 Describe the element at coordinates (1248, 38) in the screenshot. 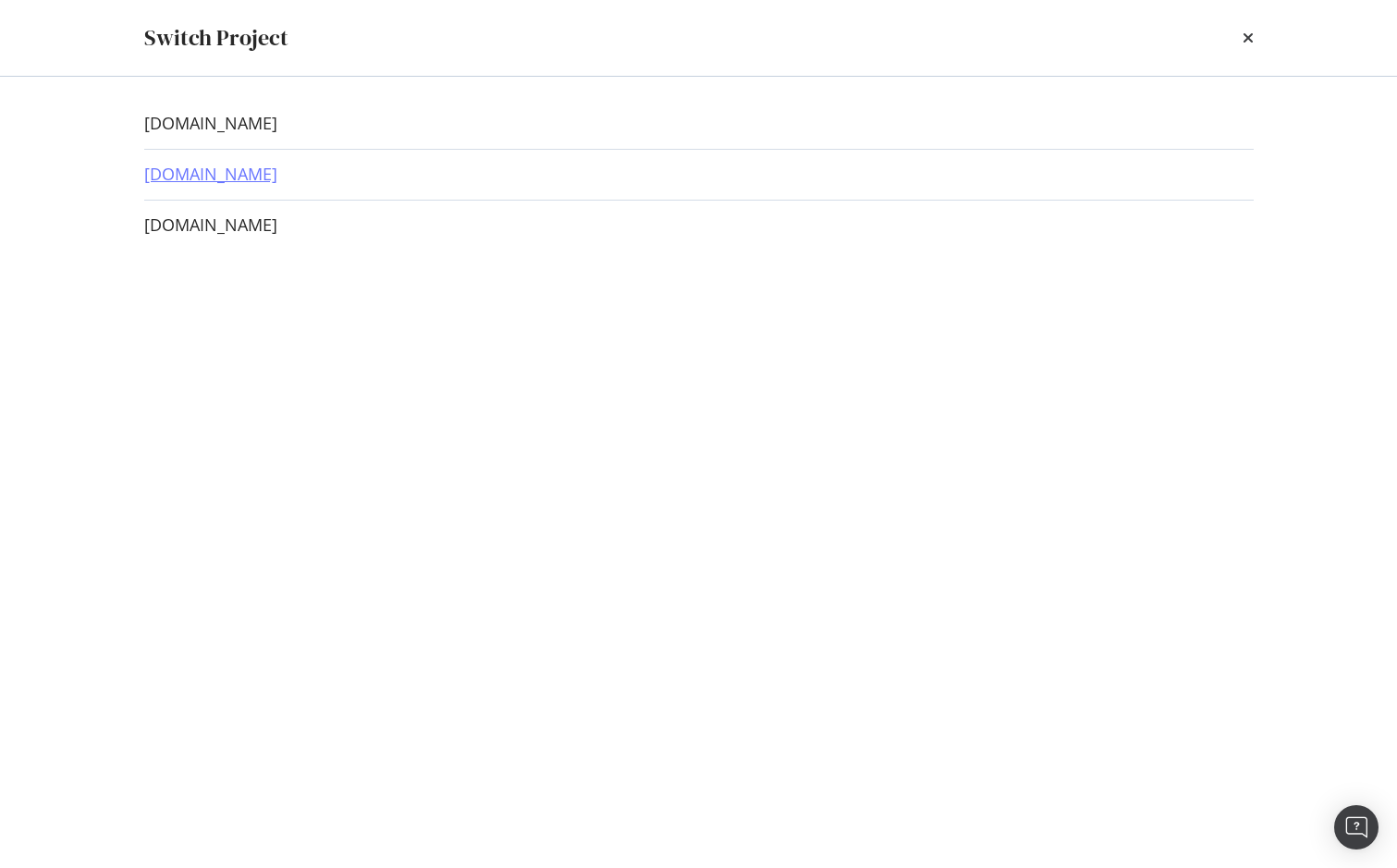

I see `div: times` at that location.